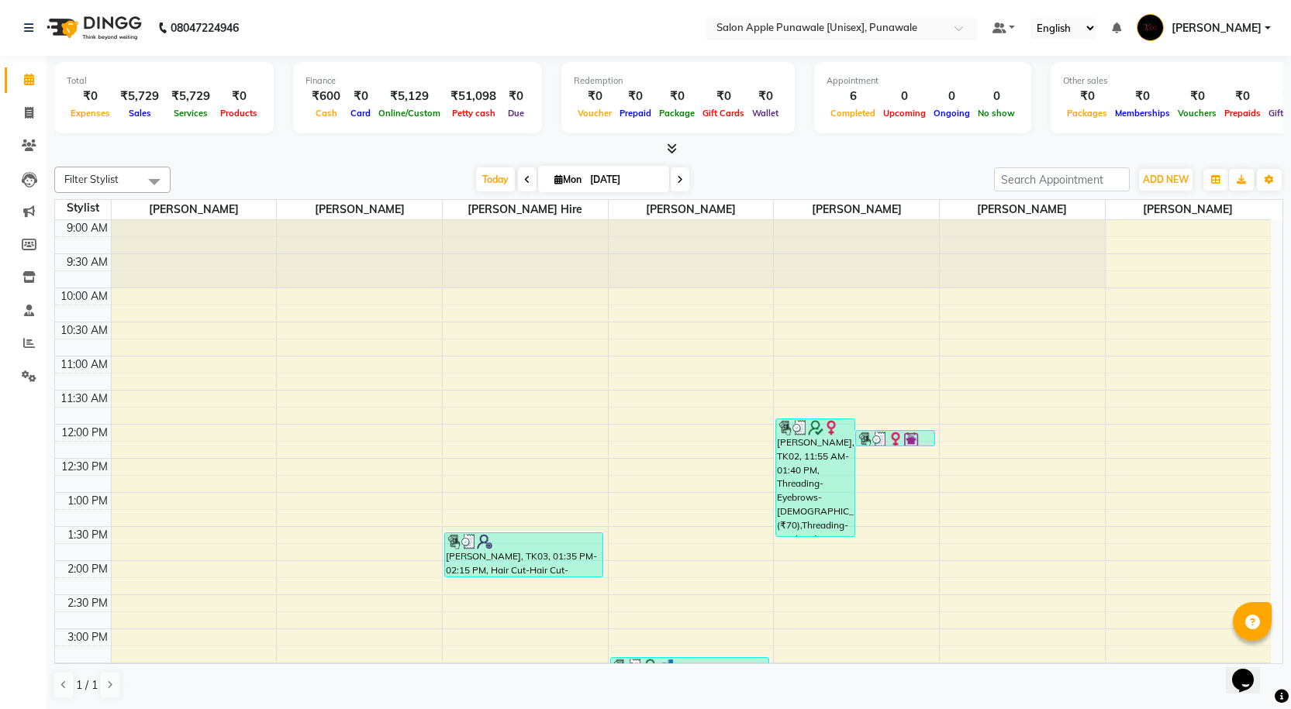  What do you see at coordinates (191, 113) in the screenshot?
I see `span: Services` at bounding box center [191, 113].